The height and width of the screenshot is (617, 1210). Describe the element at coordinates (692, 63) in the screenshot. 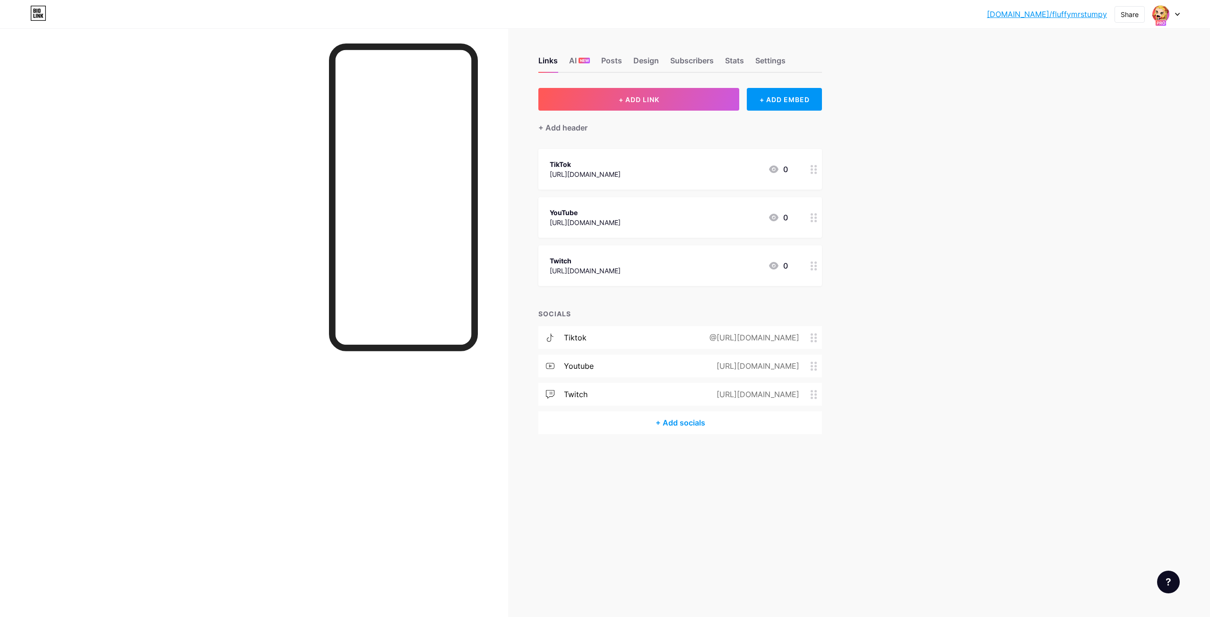

I see `div: Subscribers` at that location.